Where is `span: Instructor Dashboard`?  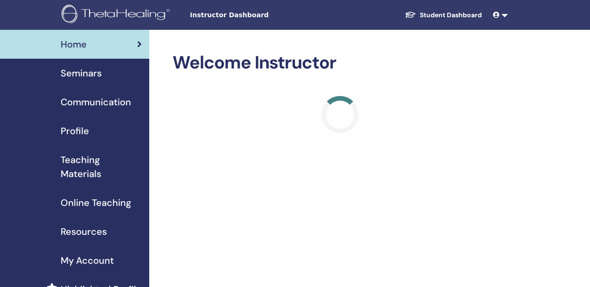 span: Instructor Dashboard is located at coordinates (260, 15).